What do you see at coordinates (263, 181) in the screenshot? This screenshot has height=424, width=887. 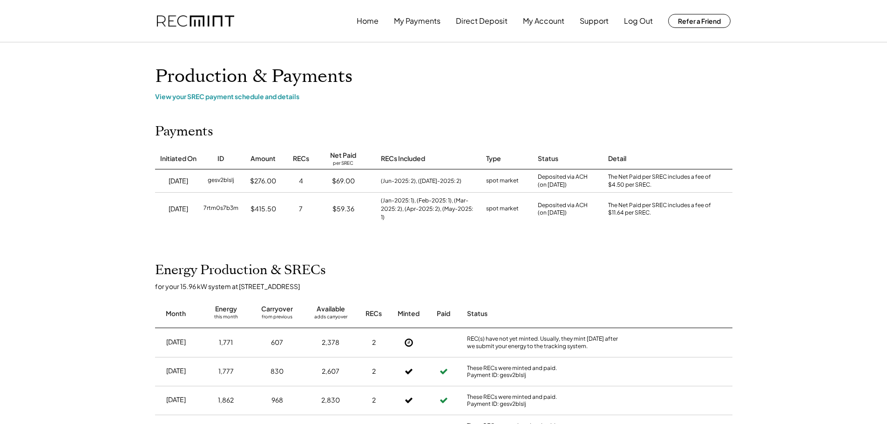 I see `div: $276.00` at bounding box center [263, 181].